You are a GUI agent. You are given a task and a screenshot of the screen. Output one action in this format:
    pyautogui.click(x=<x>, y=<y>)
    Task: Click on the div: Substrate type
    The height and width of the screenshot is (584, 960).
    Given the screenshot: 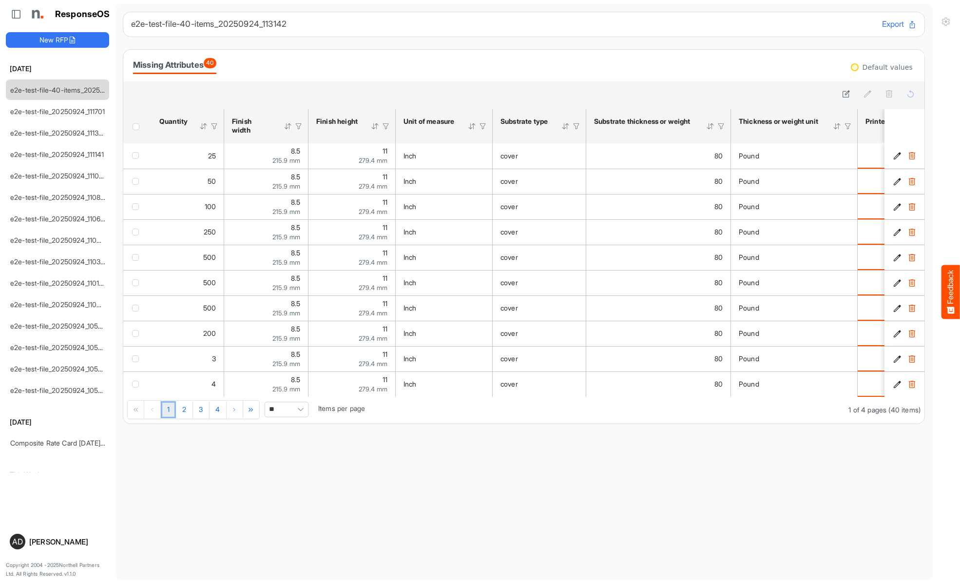 What is the action you would take?
    pyautogui.click(x=525, y=121)
    